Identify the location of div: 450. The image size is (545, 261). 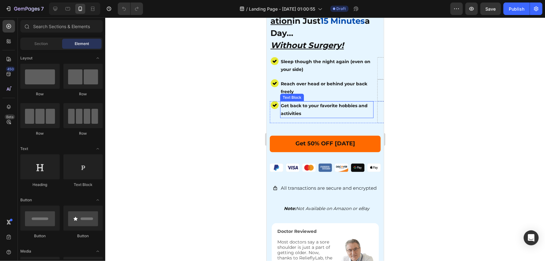
(10, 69).